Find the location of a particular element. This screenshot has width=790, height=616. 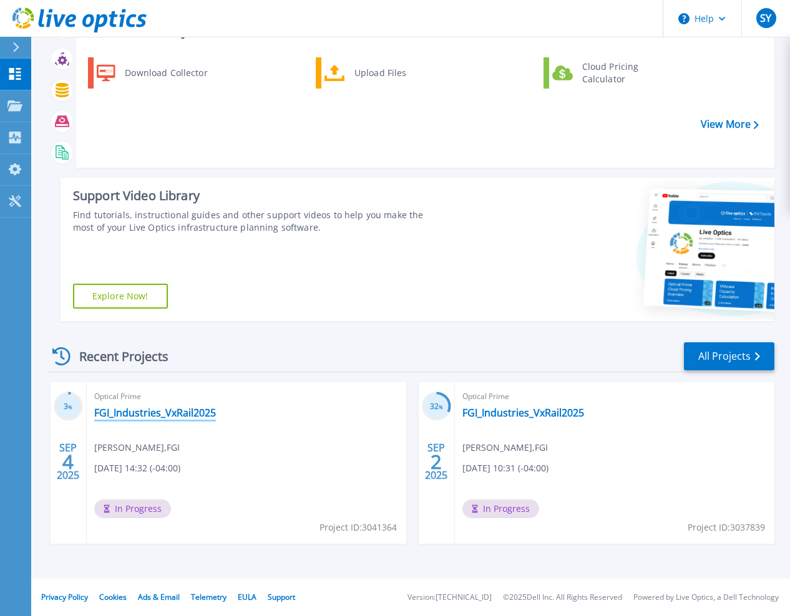

span: 2 is located at coordinates (436, 462).